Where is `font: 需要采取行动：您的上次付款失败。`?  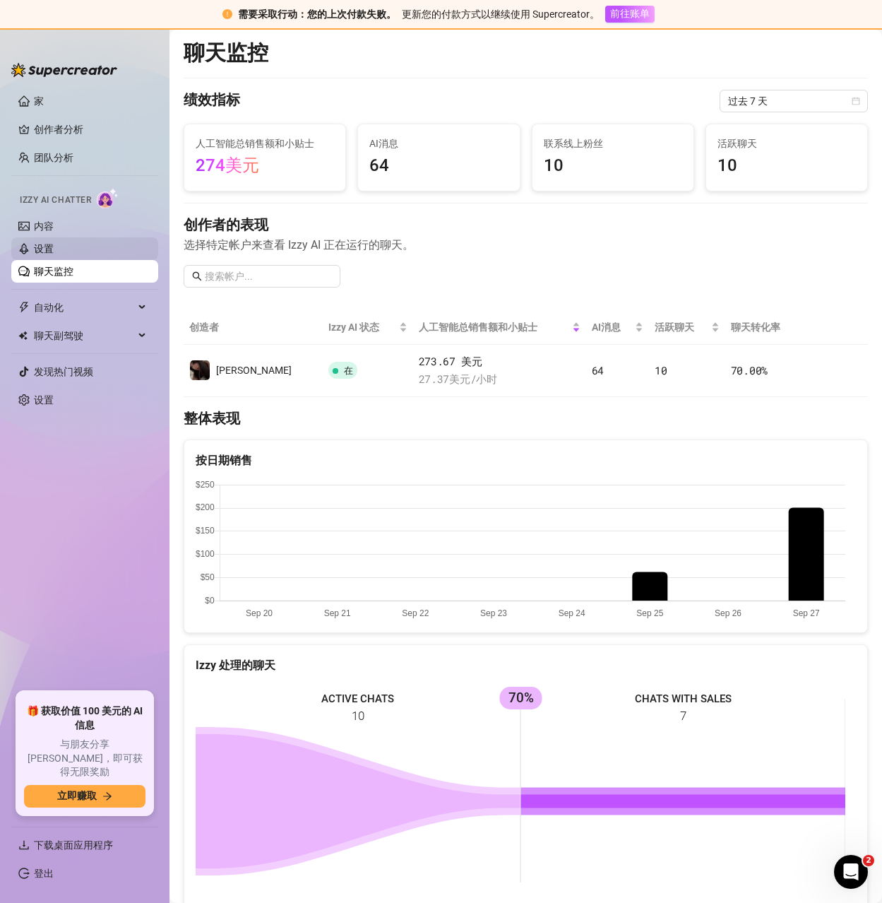
font: 需要采取行动：您的上次付款失败。 is located at coordinates (317, 14).